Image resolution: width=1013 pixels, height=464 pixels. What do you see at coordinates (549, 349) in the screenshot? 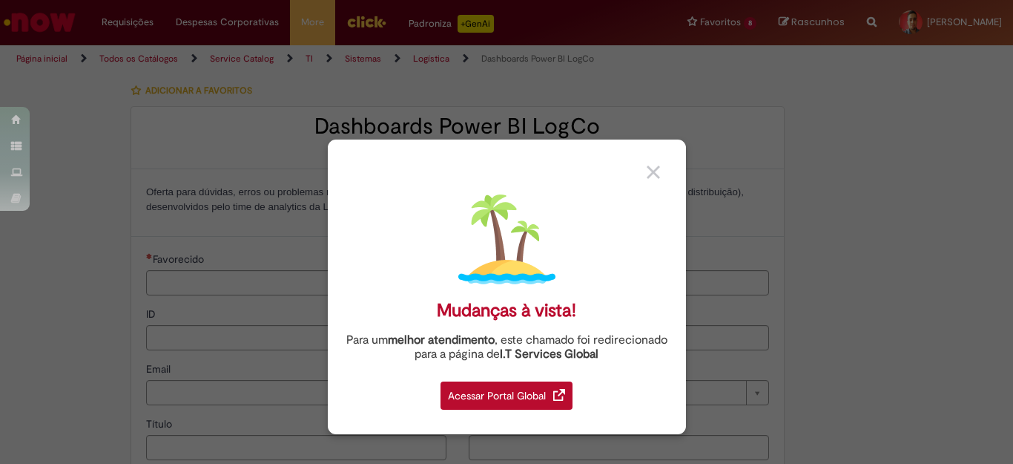
I see `a: I.T Services Global` at bounding box center [549, 349].